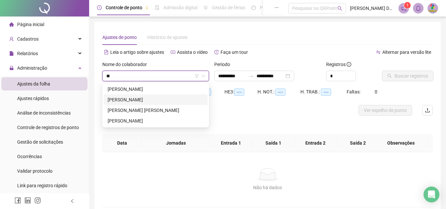 The height and width of the screenshot is (209, 446). What do you see at coordinates (29, 156) in the screenshot?
I see `span: Ocorrências` at bounding box center [29, 156].